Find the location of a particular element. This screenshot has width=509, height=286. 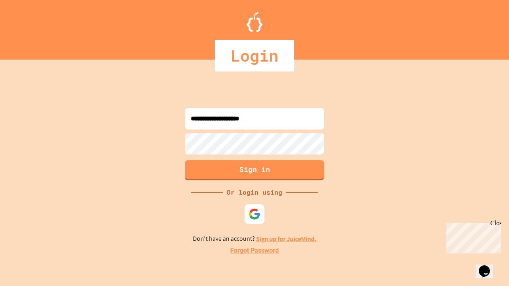

img: google-icon.svg is located at coordinates (255, 214).